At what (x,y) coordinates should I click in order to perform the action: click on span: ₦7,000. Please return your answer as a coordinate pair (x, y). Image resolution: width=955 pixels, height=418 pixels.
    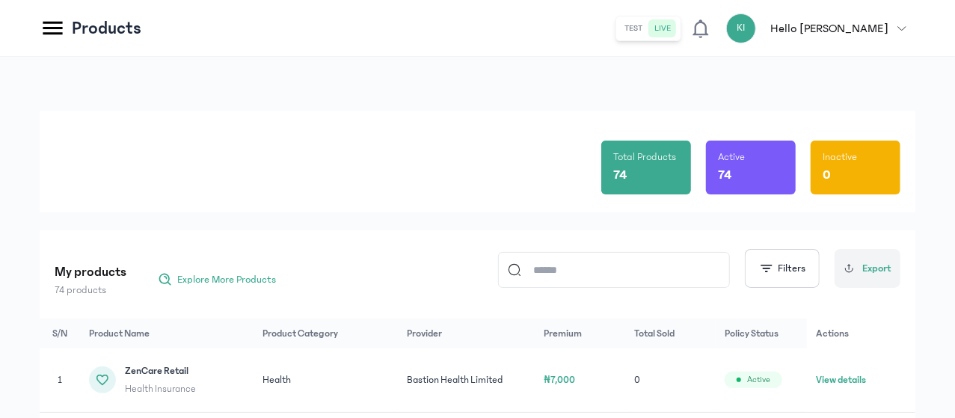
    Looking at the image, I should click on (560, 380).